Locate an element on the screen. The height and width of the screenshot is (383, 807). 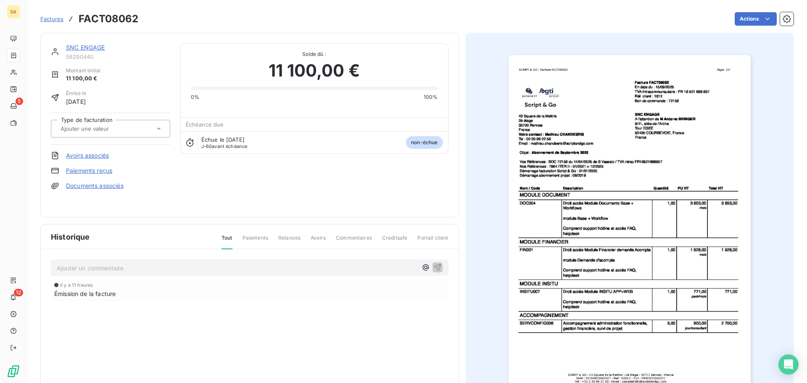
span: Avoirs is located at coordinates (318, 241).